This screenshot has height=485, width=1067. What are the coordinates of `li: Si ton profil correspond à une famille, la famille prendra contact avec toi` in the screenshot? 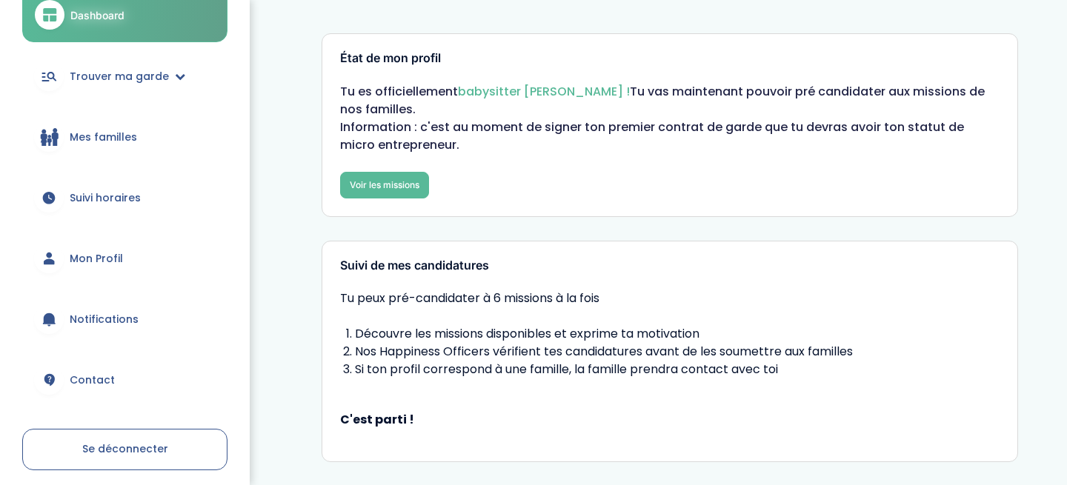 It's located at (677, 370).